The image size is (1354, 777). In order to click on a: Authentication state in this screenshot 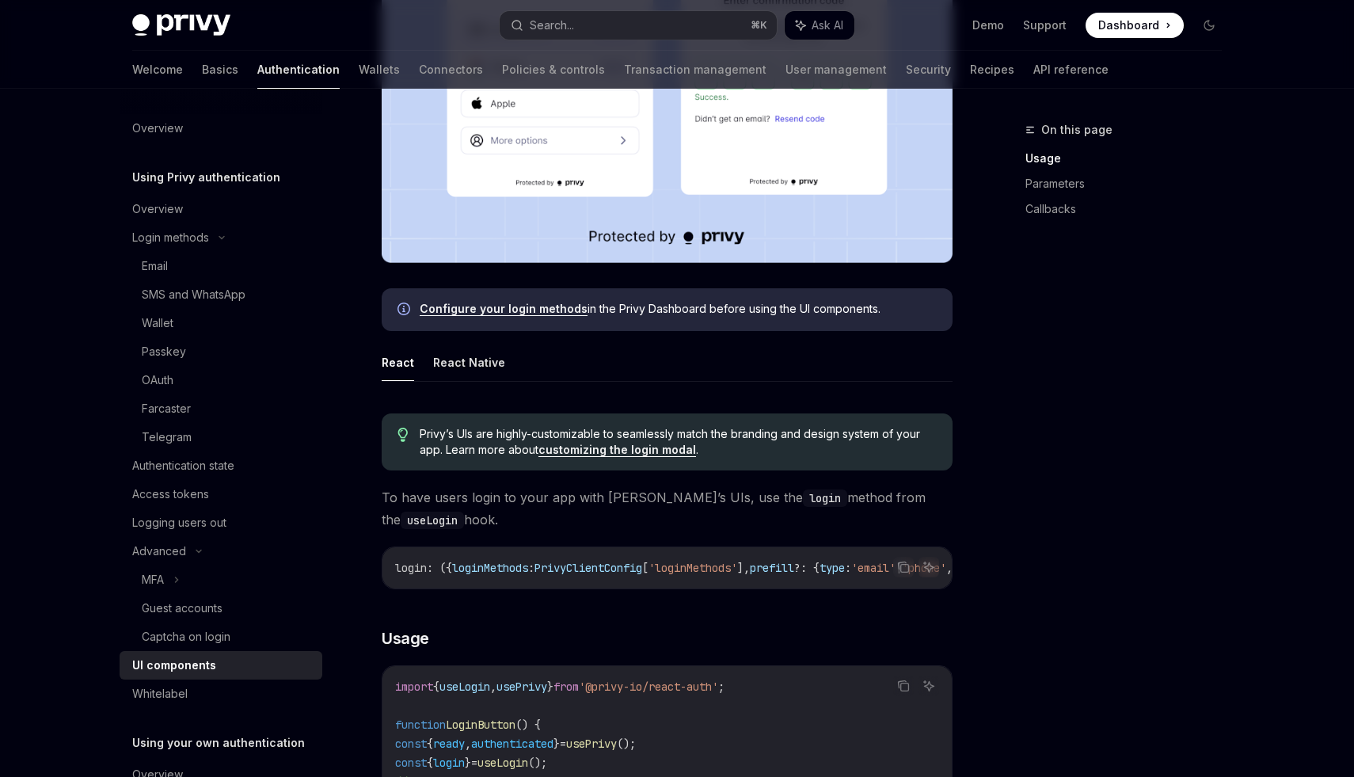, I will do `click(221, 466)`.